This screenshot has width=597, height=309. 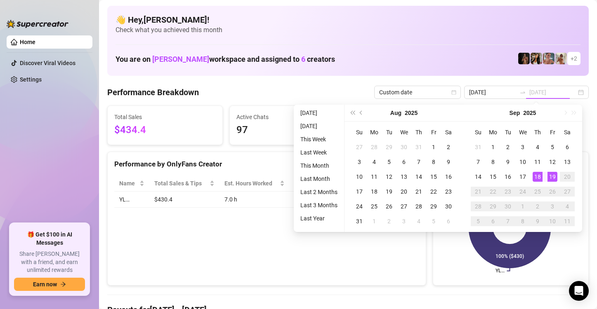 What do you see at coordinates (567, 162) in the screenshot?
I see `td: 2025-09-13` at bounding box center [567, 162].